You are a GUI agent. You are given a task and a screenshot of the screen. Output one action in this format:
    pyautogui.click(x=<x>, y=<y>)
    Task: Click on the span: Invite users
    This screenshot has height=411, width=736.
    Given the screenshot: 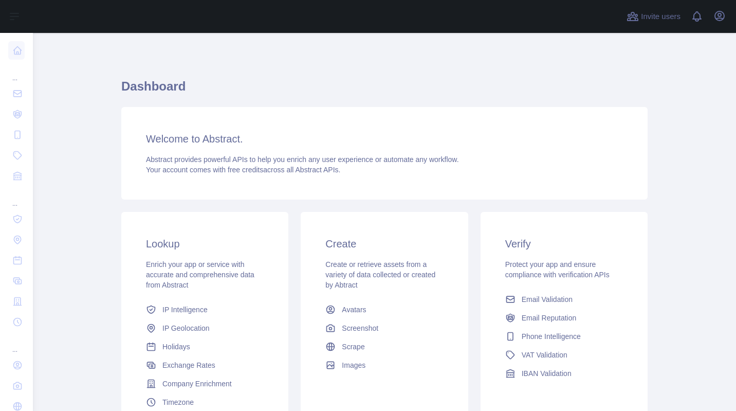 What is the action you would take?
    pyautogui.click(x=660, y=16)
    